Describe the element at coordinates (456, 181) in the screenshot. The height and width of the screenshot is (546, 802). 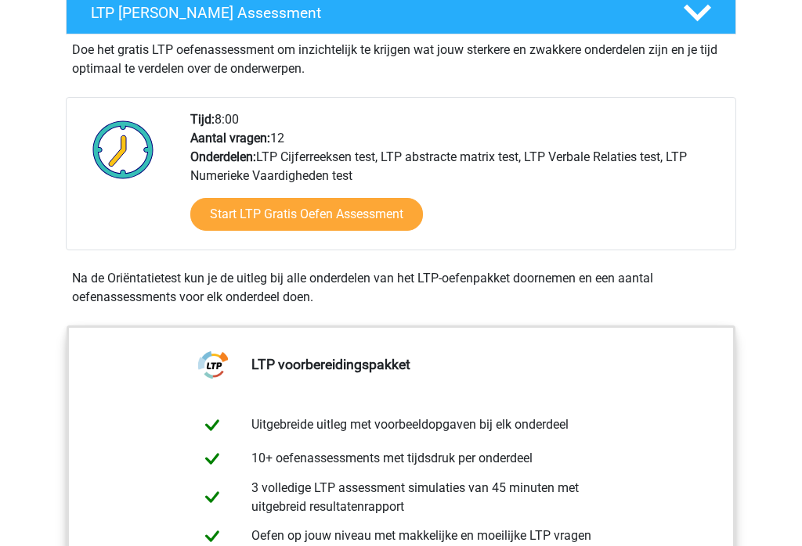
I see `div: 8:00 12 LTP Cijferreeksen test, LTP abstracte matrix test, LTP Verbale Relaties test, LTP Numerie...` at that location.